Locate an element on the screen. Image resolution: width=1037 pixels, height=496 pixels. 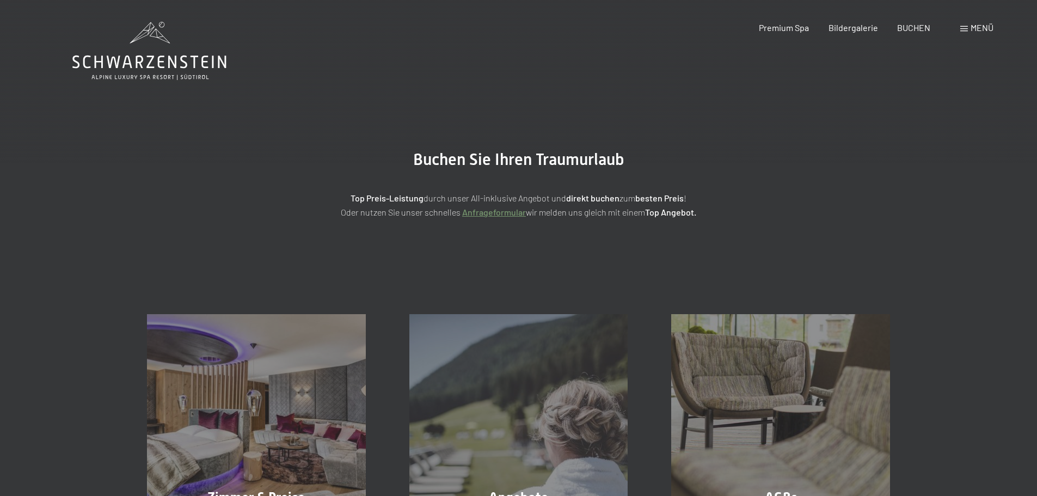
p: durch unser All-inklusive Angebot und zum ! Oder nutzen Sie unser schnelles wir melden uns gleich... is located at coordinates (519, 205).